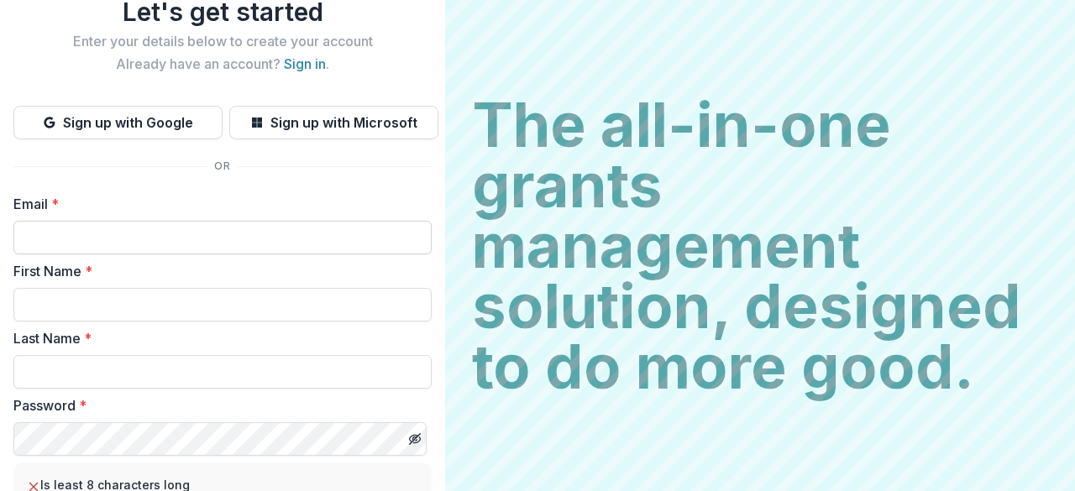 The height and width of the screenshot is (491, 1075). Describe the element at coordinates (223, 41) in the screenshot. I see `h2: Enter your details below to create your account` at that location.